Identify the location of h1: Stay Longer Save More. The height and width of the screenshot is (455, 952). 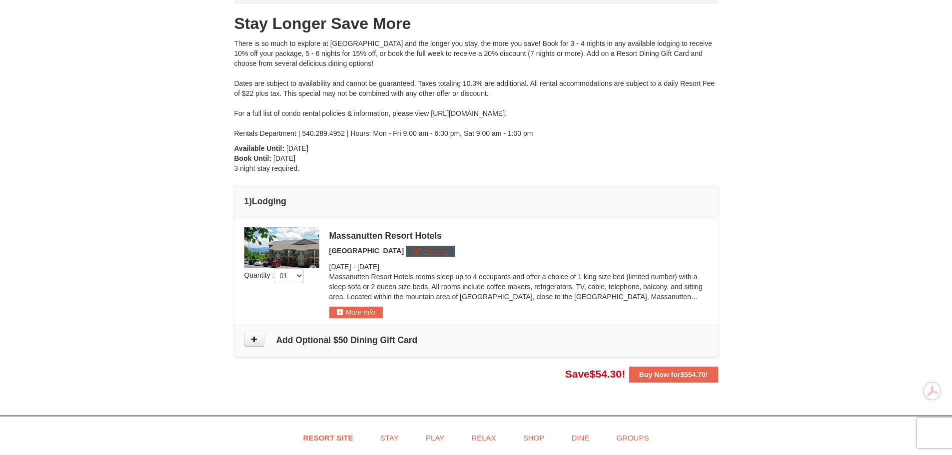
(476, 23).